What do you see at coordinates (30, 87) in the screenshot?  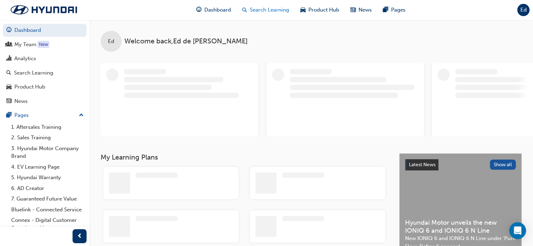 I see `div: Product Hub` at bounding box center [30, 87].